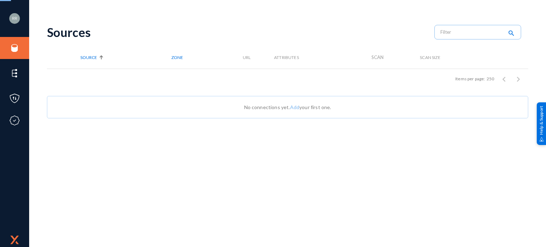 The width and height of the screenshot is (546, 247). Describe the element at coordinates (247, 57) in the screenshot. I see `span: URL` at that location.